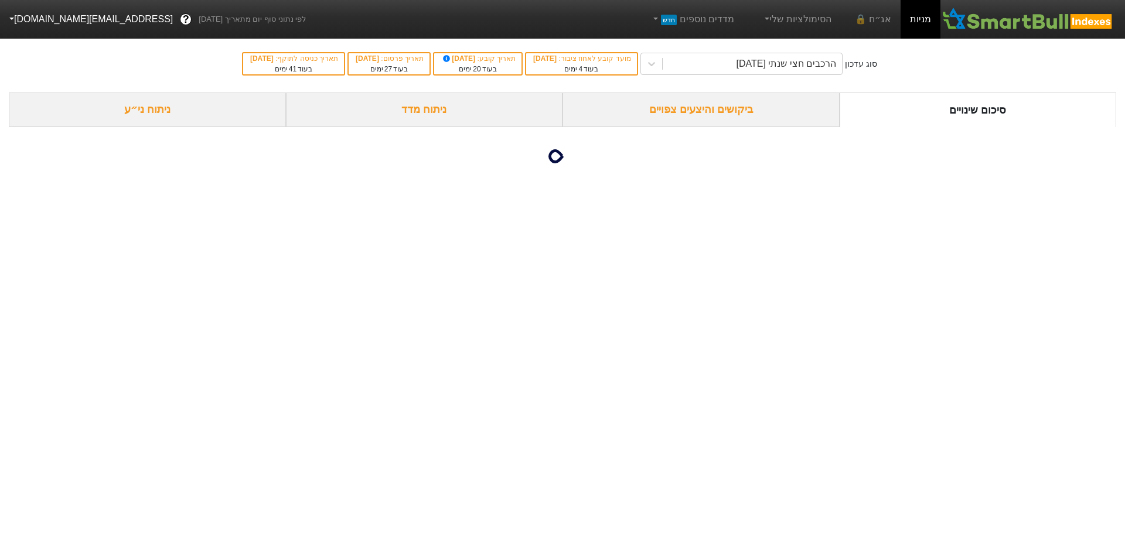 The image size is (1125, 538). What do you see at coordinates (147, 110) in the screenshot?
I see `div: ניתוח ני״ע` at bounding box center [147, 110].